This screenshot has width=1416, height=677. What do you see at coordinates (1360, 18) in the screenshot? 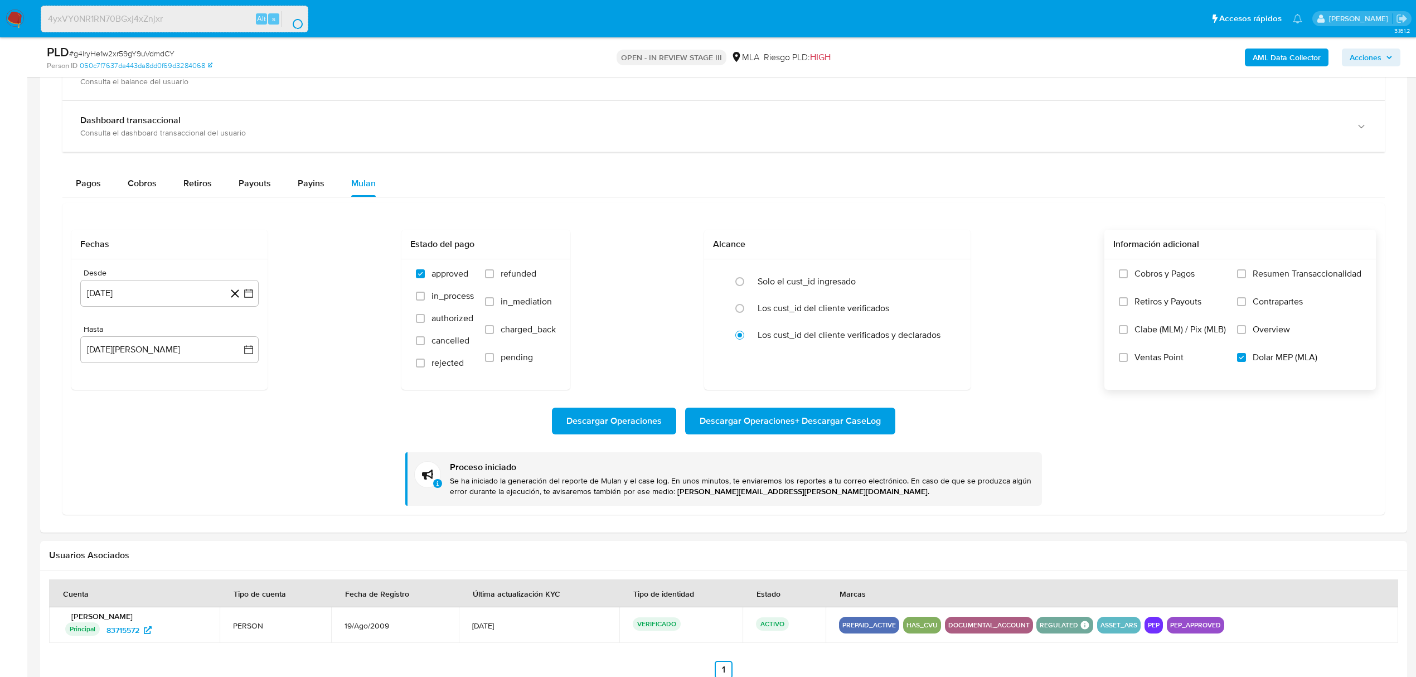
I see `p: andres.vilosio@mercadolibre.com` at bounding box center [1360, 18].